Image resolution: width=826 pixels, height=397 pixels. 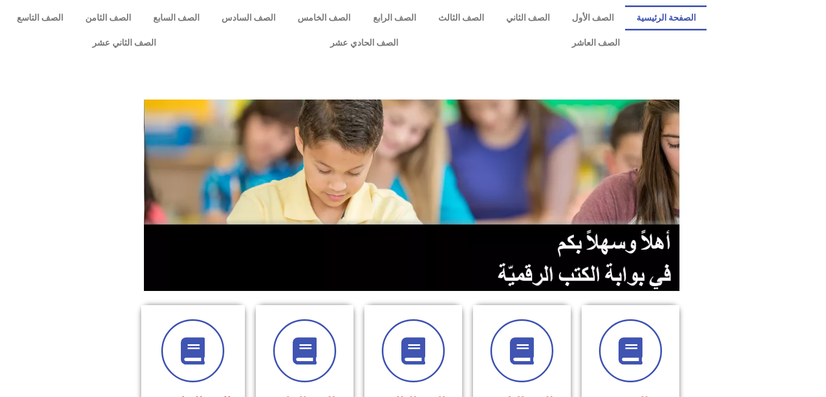 What do you see at coordinates (124, 43) in the screenshot?
I see `a: الصف الثاني عشر` at bounding box center [124, 43].